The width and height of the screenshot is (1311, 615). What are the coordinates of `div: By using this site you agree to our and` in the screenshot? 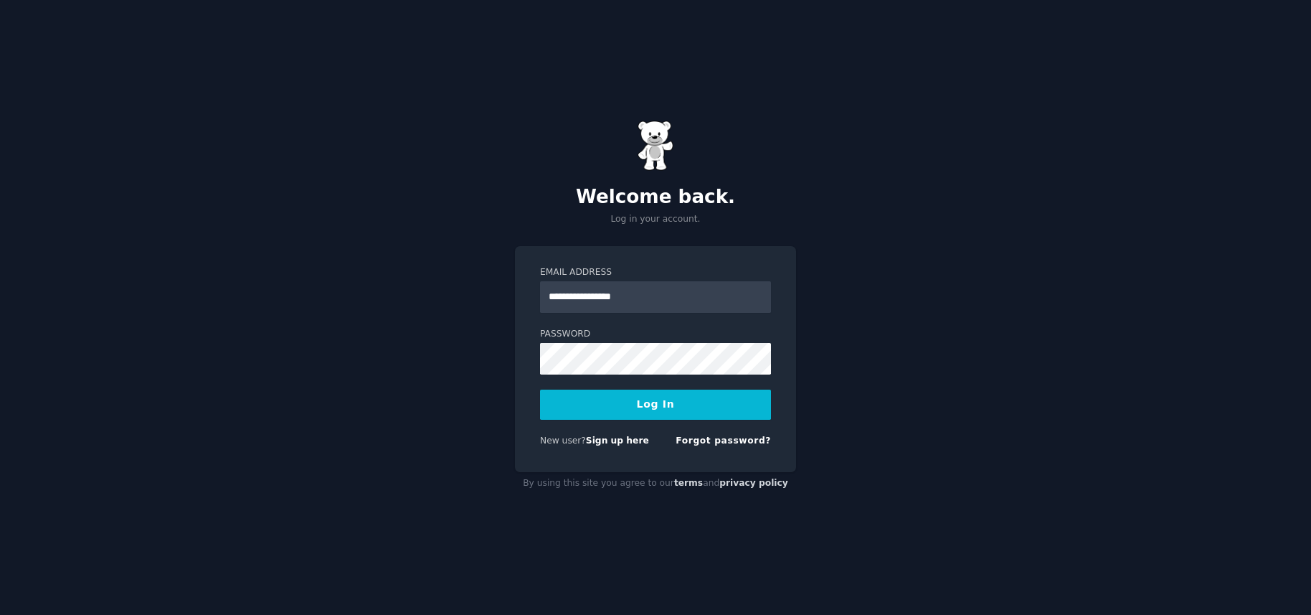 It's located at (655, 483).